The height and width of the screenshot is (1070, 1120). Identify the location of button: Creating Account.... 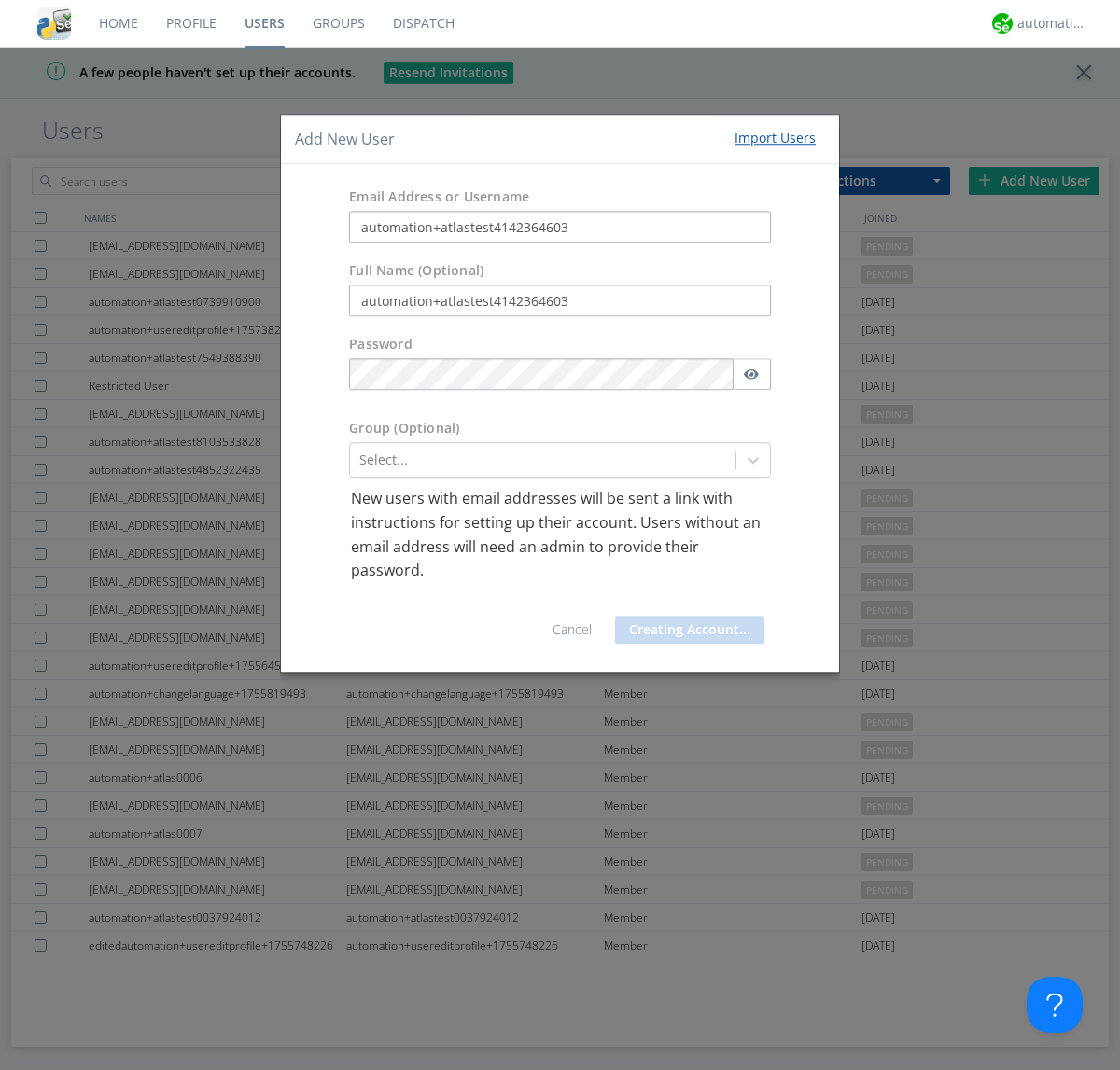
(690, 630).